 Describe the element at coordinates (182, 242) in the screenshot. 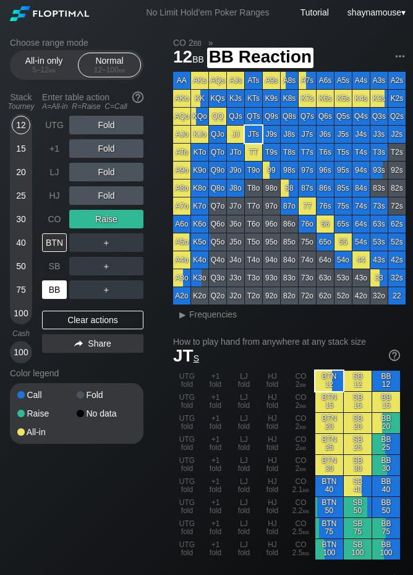

I see `div: A5o` at that location.